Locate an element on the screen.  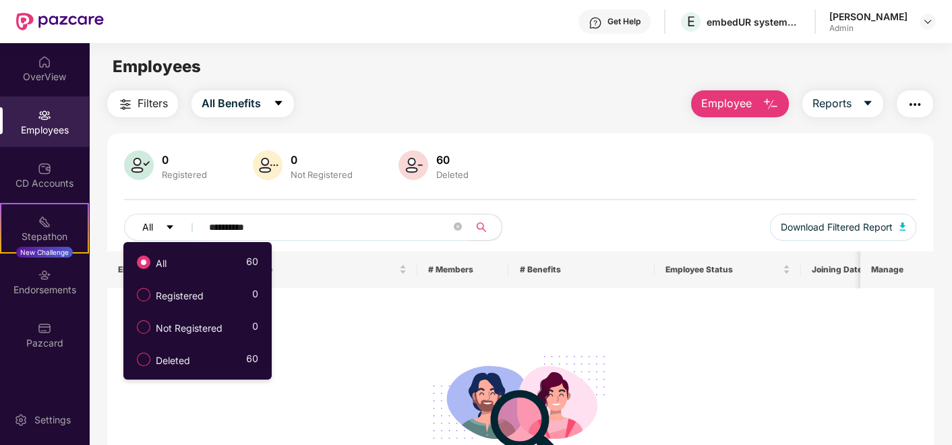
button: Employee is located at coordinates (740, 104).